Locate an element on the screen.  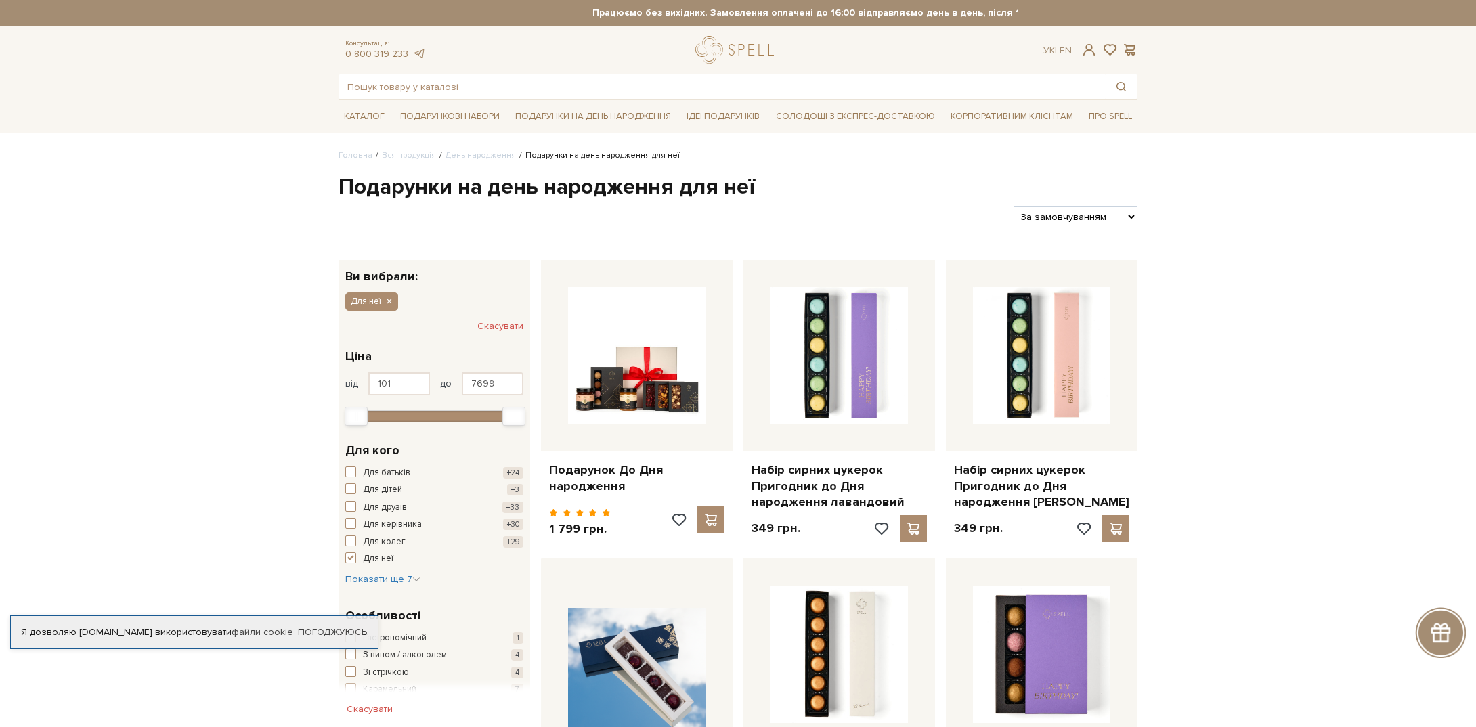
span: до is located at coordinates (446, 384).